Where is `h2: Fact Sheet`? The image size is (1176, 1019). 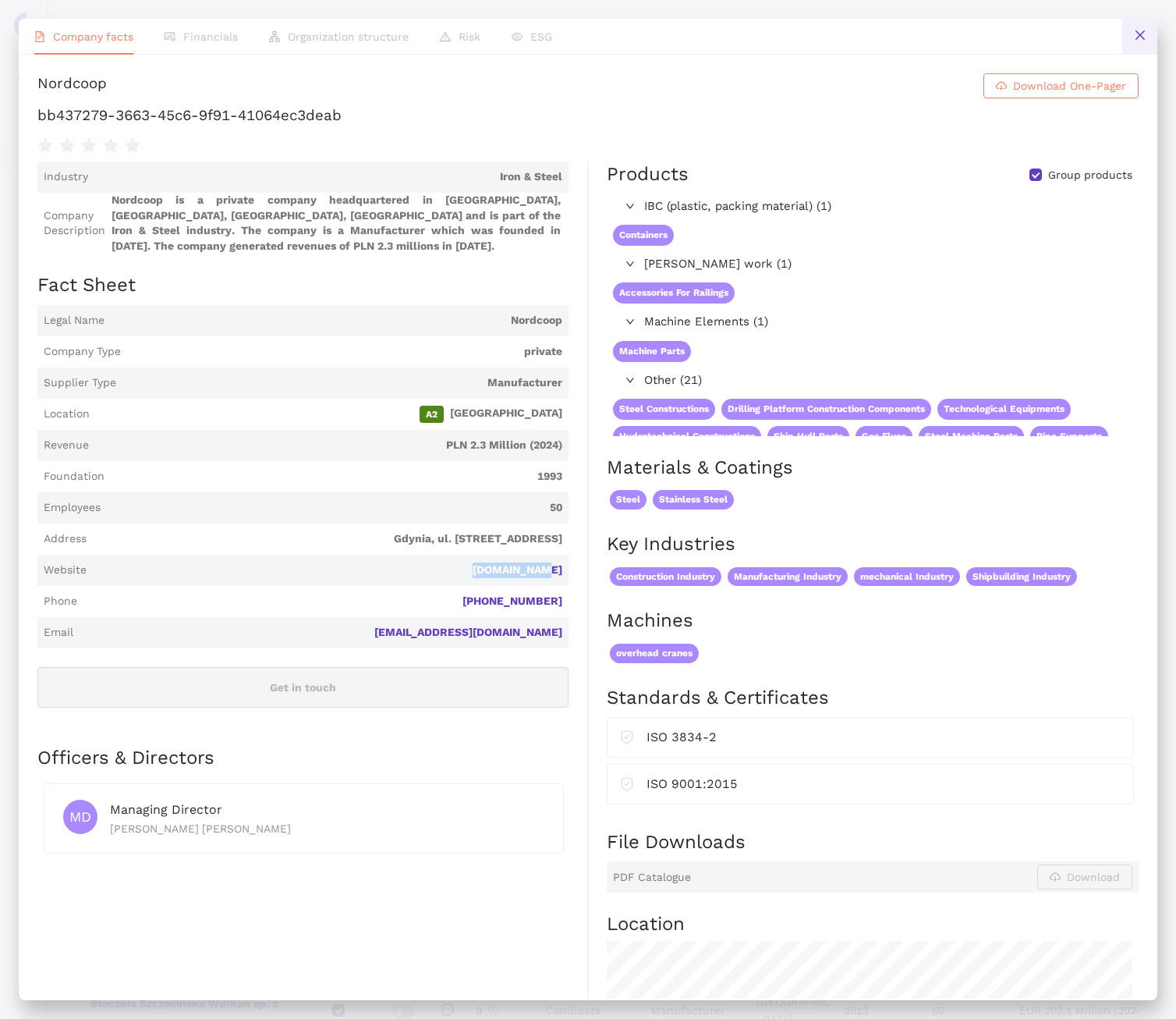 h2: Fact Sheet is located at coordinates (303, 285).